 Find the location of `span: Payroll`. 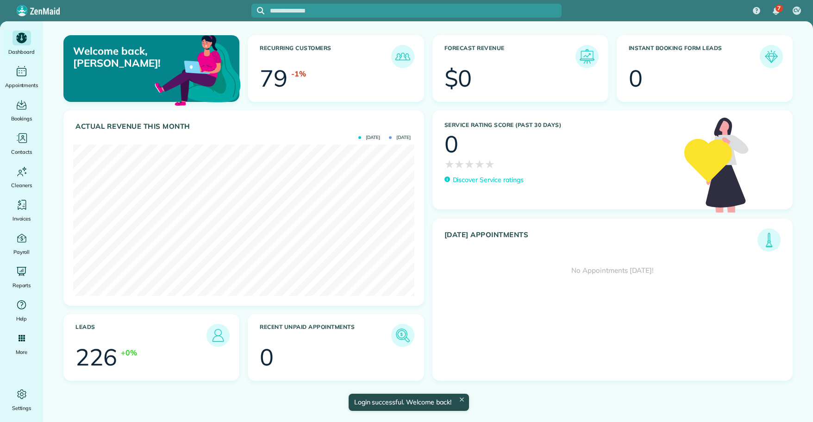

span: Payroll is located at coordinates (22, 252).